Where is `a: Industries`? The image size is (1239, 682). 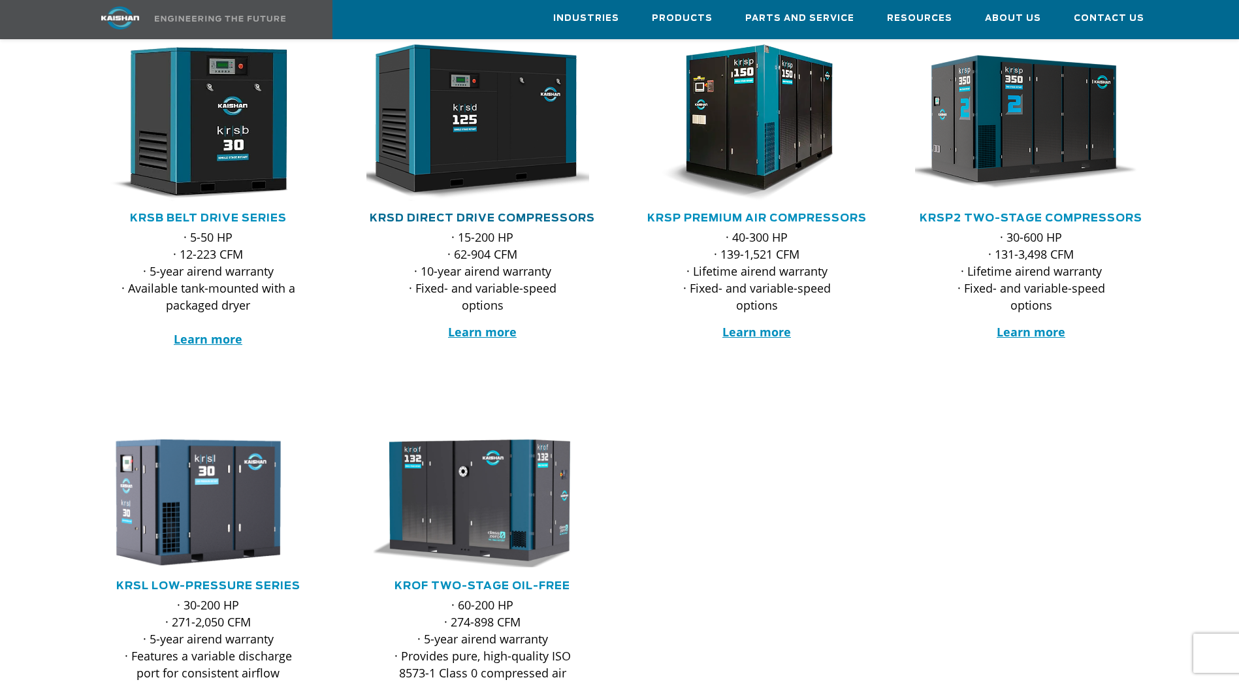
a: Industries is located at coordinates (586, 18).